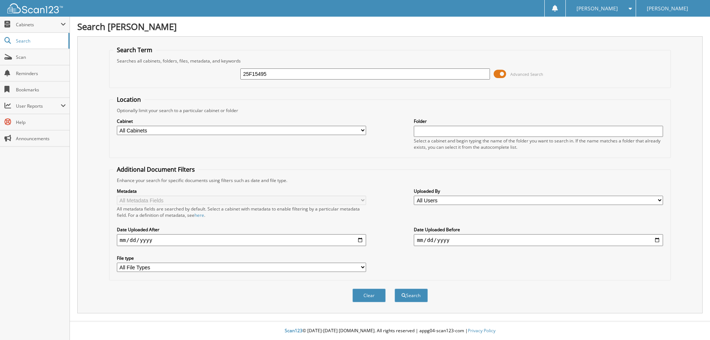 The width and height of the screenshot is (710, 340). Describe the element at coordinates (539, 240) in the screenshot. I see `input: end` at that location.